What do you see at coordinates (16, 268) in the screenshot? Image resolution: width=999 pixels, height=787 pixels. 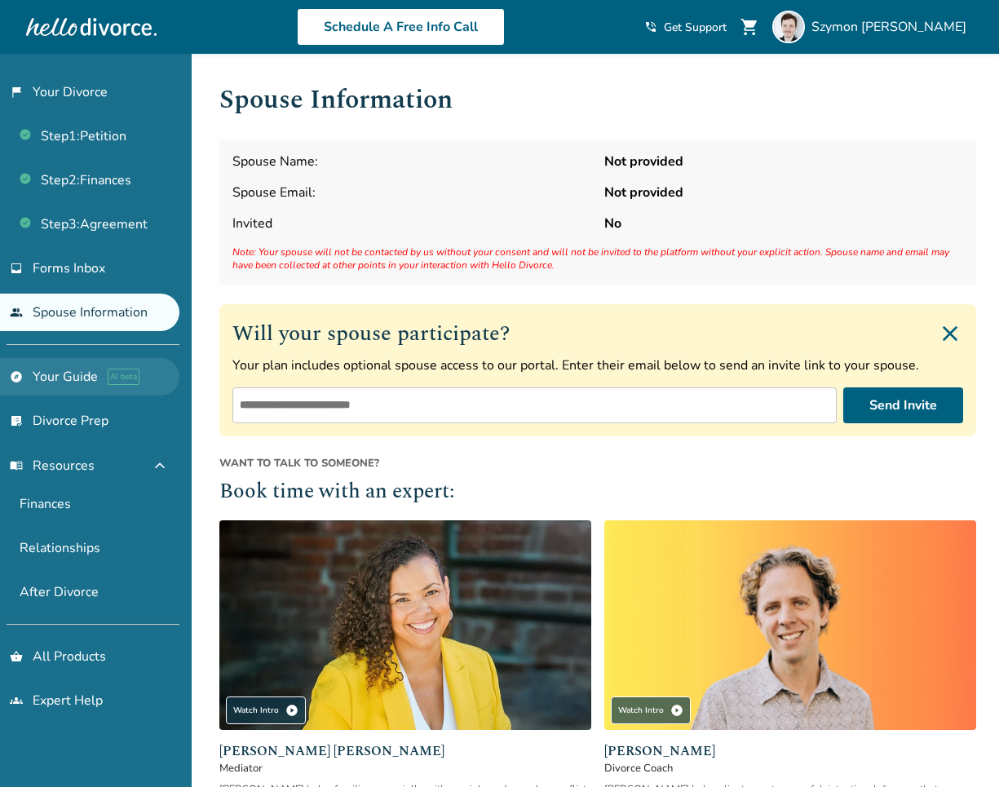 I see `span: inbox` at bounding box center [16, 268].